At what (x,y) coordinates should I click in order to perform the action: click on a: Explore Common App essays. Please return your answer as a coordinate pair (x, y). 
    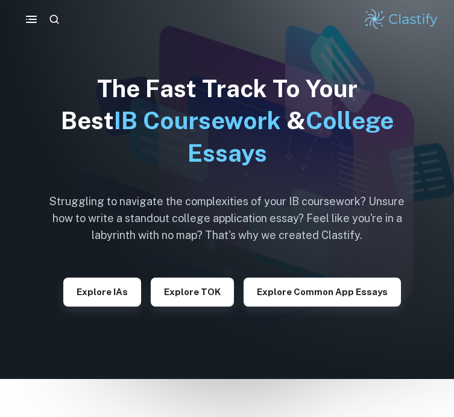
    Looking at the image, I should click on (322, 291).